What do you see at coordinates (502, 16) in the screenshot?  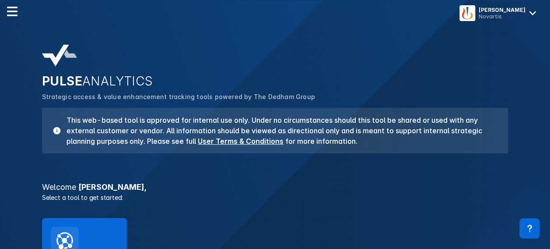 I see `div: Novartis` at bounding box center [502, 16].